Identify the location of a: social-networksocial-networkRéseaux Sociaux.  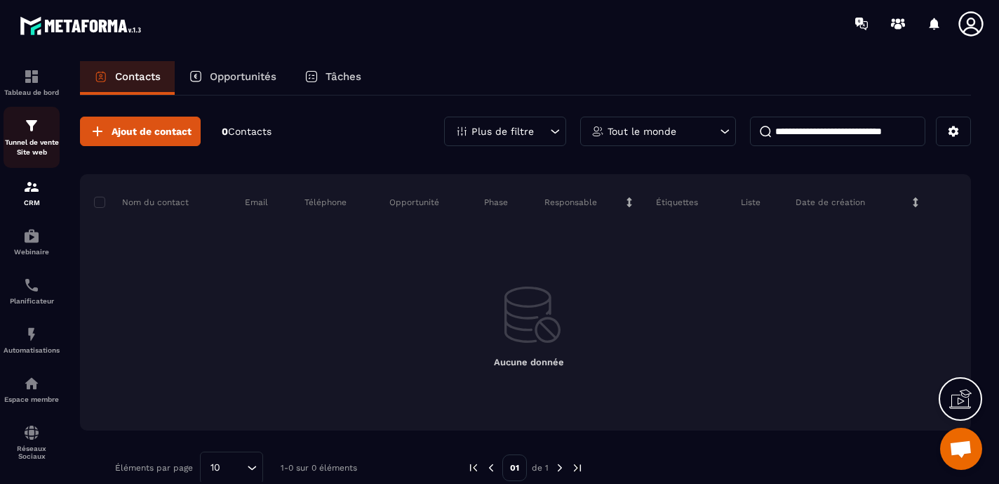
(32, 441).